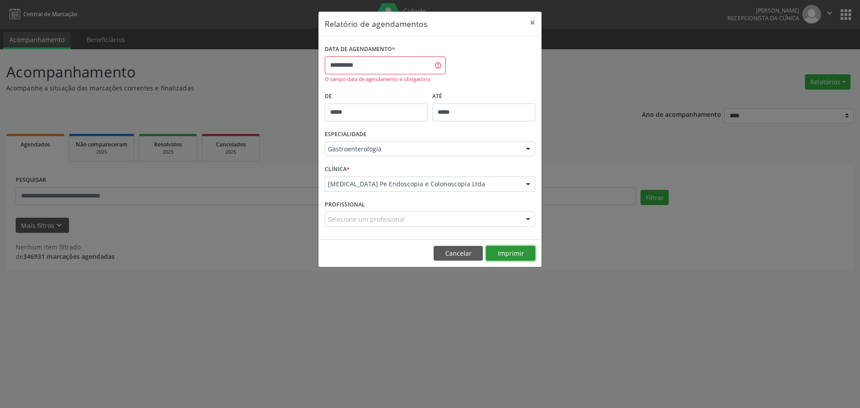 The height and width of the screenshot is (408, 860). Describe the element at coordinates (337, 169) in the screenshot. I see `label: CLÍNICA` at that location.